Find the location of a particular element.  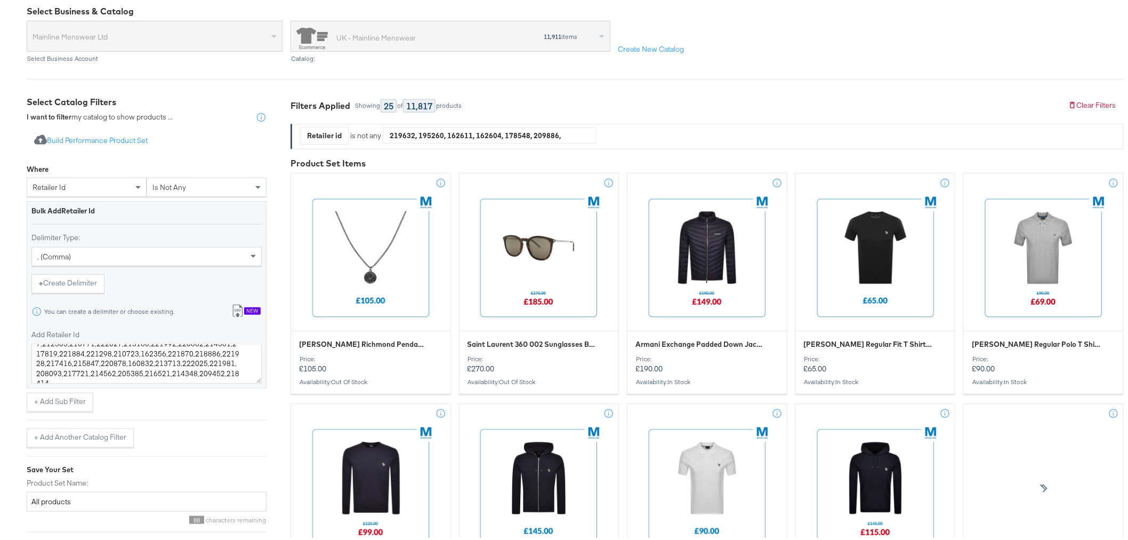

span: Paul Smith Regular Fit T Shirt Black is located at coordinates (869, 342).